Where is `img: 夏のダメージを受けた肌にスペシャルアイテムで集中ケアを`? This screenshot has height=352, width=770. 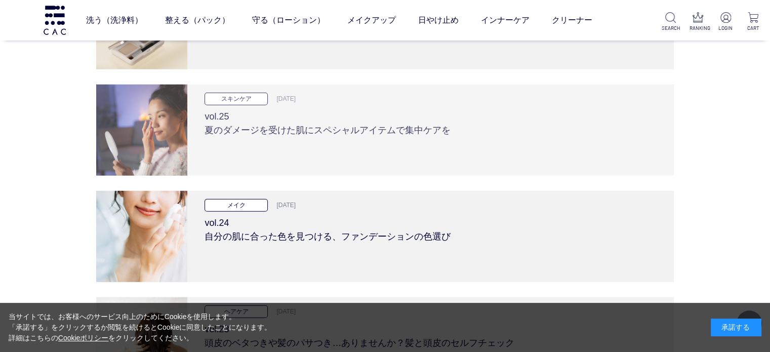
img: 夏のダメージを受けた肌にスペシャルアイテムで集中ケアを is located at coordinates (142, 130).